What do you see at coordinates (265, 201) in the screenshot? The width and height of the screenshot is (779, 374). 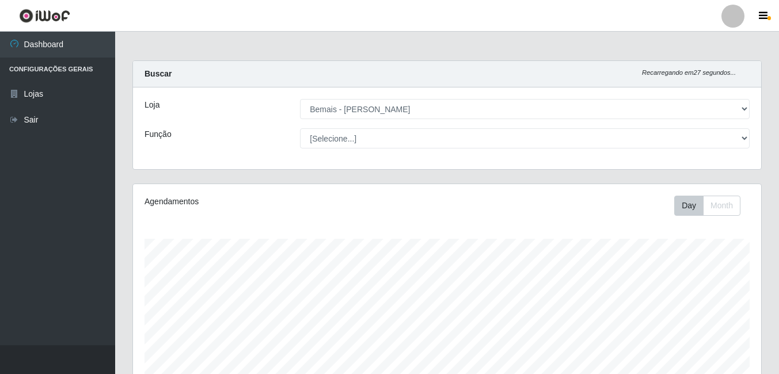 I see `div: Agendamentos` at bounding box center [265, 201].